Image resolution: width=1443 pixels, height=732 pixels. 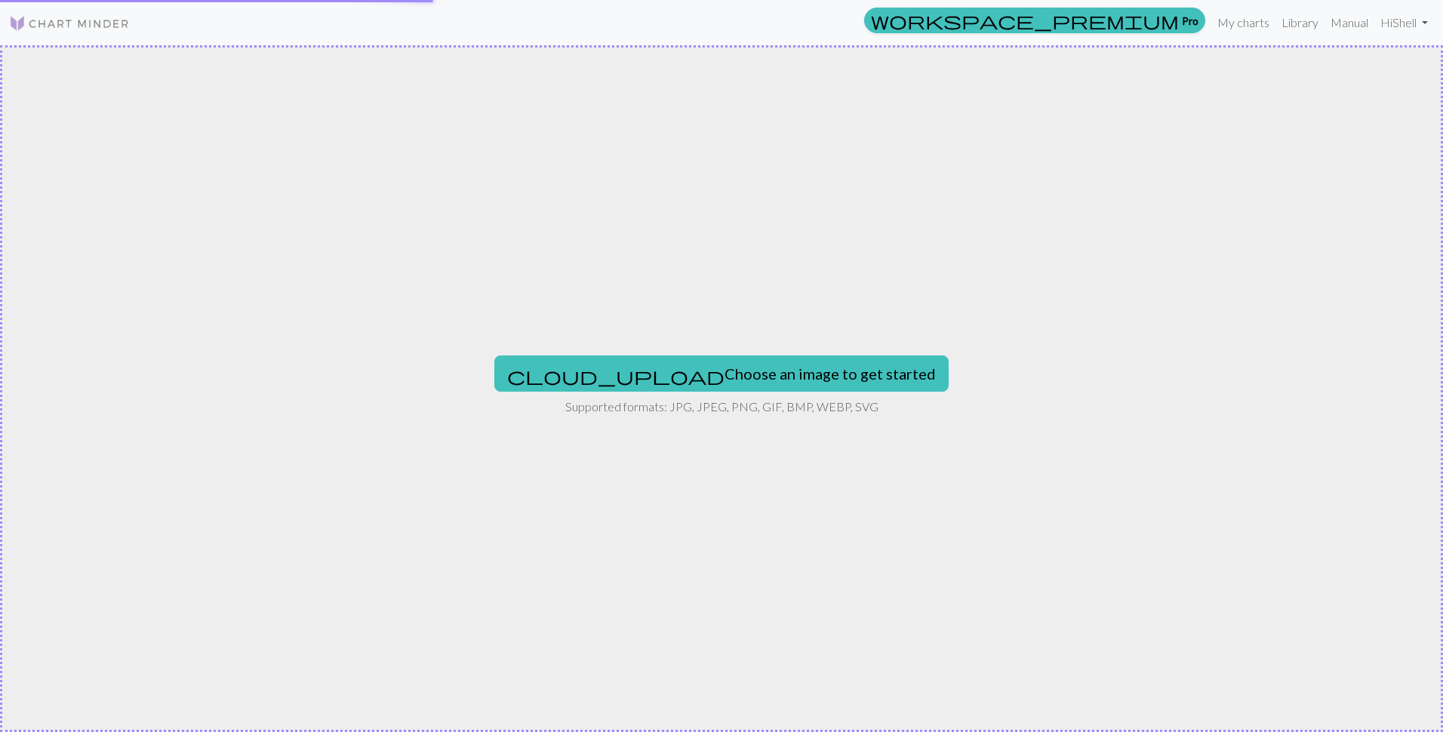 I want to click on button: Choose an image to get started, so click(x=721, y=373).